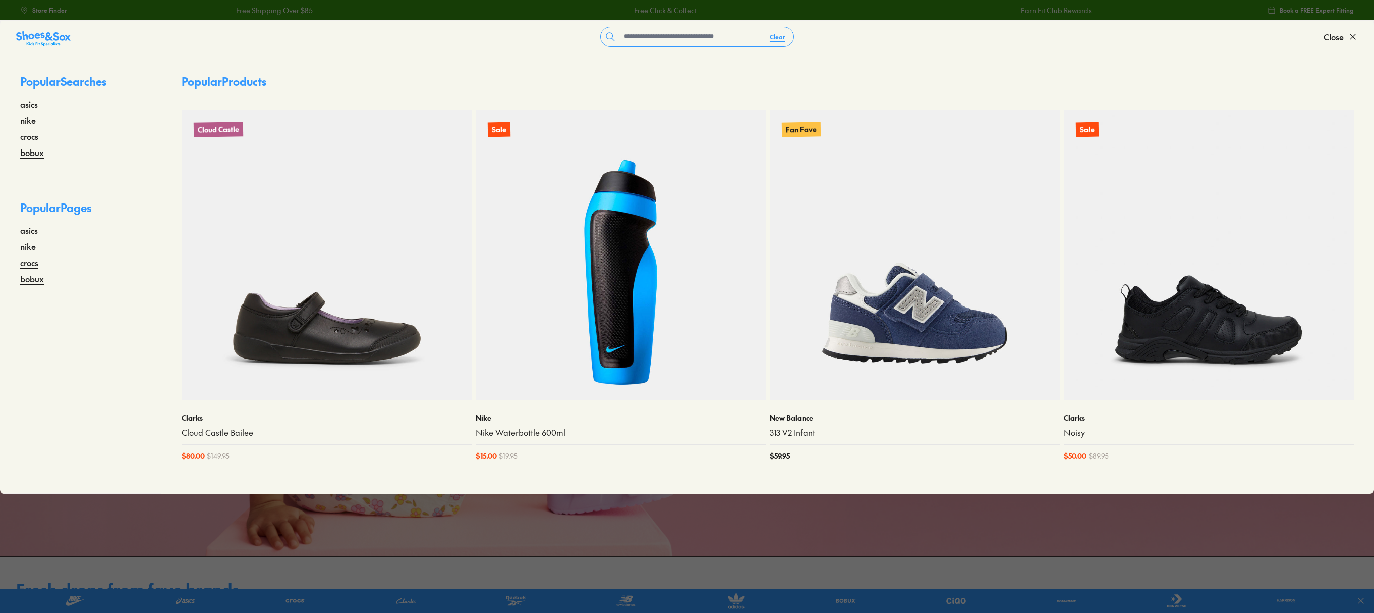  Describe the element at coordinates (1317, 10) in the screenshot. I see `span: Book a FREE Expert Fitting` at that location.